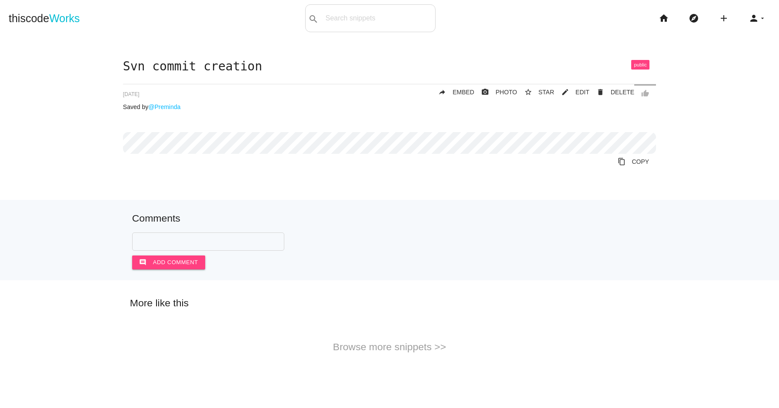 The width and height of the screenshot is (779, 408). What do you see at coordinates (528, 92) in the screenshot?
I see `i: star_border` at bounding box center [528, 92].